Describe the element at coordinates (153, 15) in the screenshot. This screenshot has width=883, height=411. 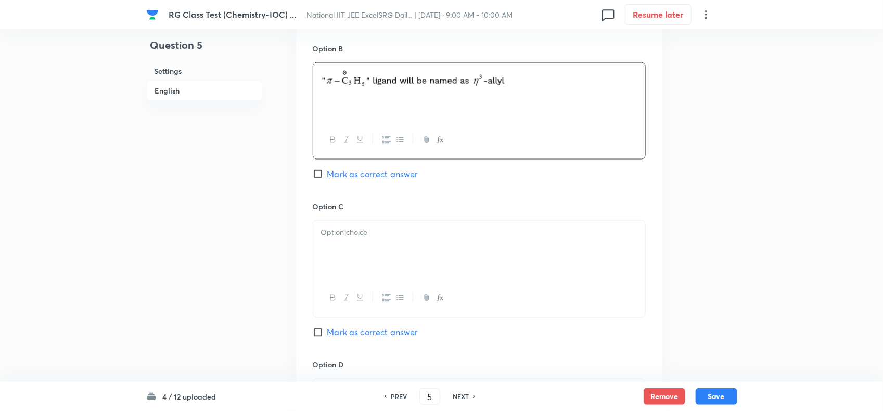
I see `a: Company Logo` at that location.